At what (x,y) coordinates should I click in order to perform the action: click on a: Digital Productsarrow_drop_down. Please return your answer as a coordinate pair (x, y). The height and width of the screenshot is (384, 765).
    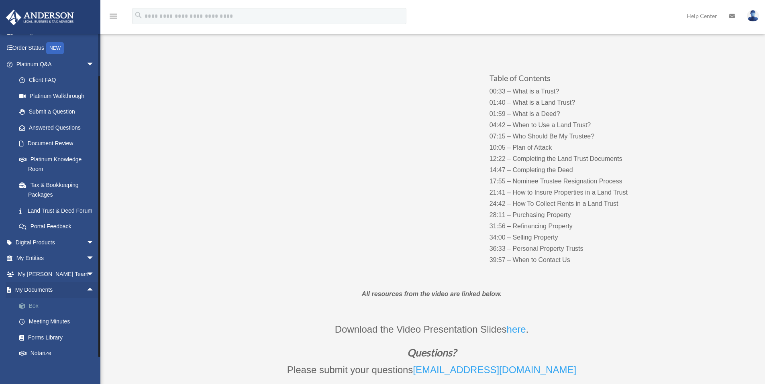
    Looking at the image, I should click on (56, 243).